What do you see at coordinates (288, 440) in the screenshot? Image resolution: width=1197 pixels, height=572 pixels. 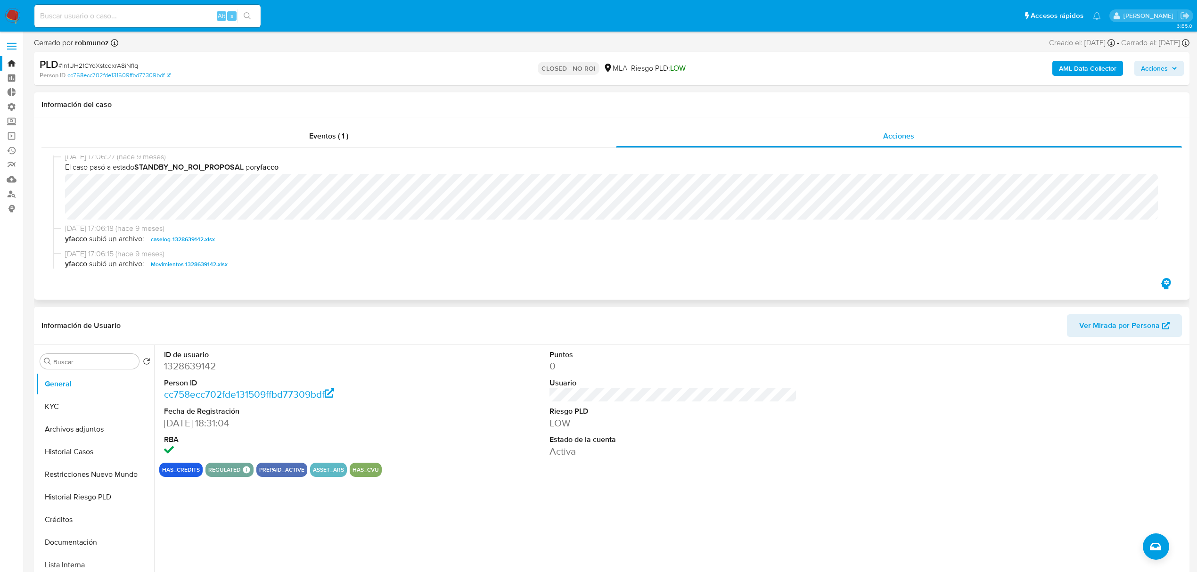 I see `dt: RBA` at bounding box center [288, 440].